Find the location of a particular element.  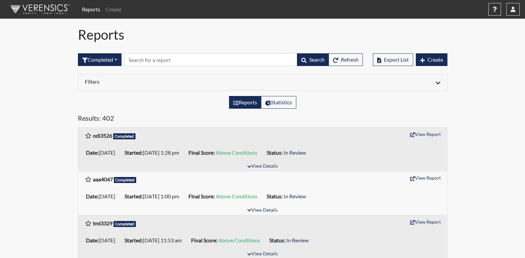

b: odl3526 is located at coordinates (103, 135).